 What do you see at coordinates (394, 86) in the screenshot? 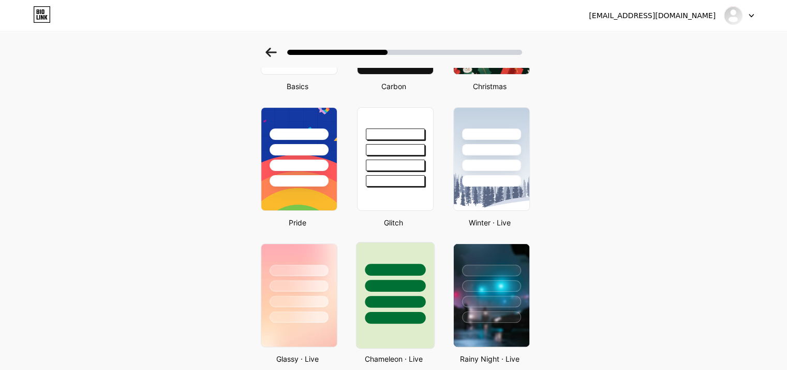
I see `div: Carbon` at bounding box center [394, 86].